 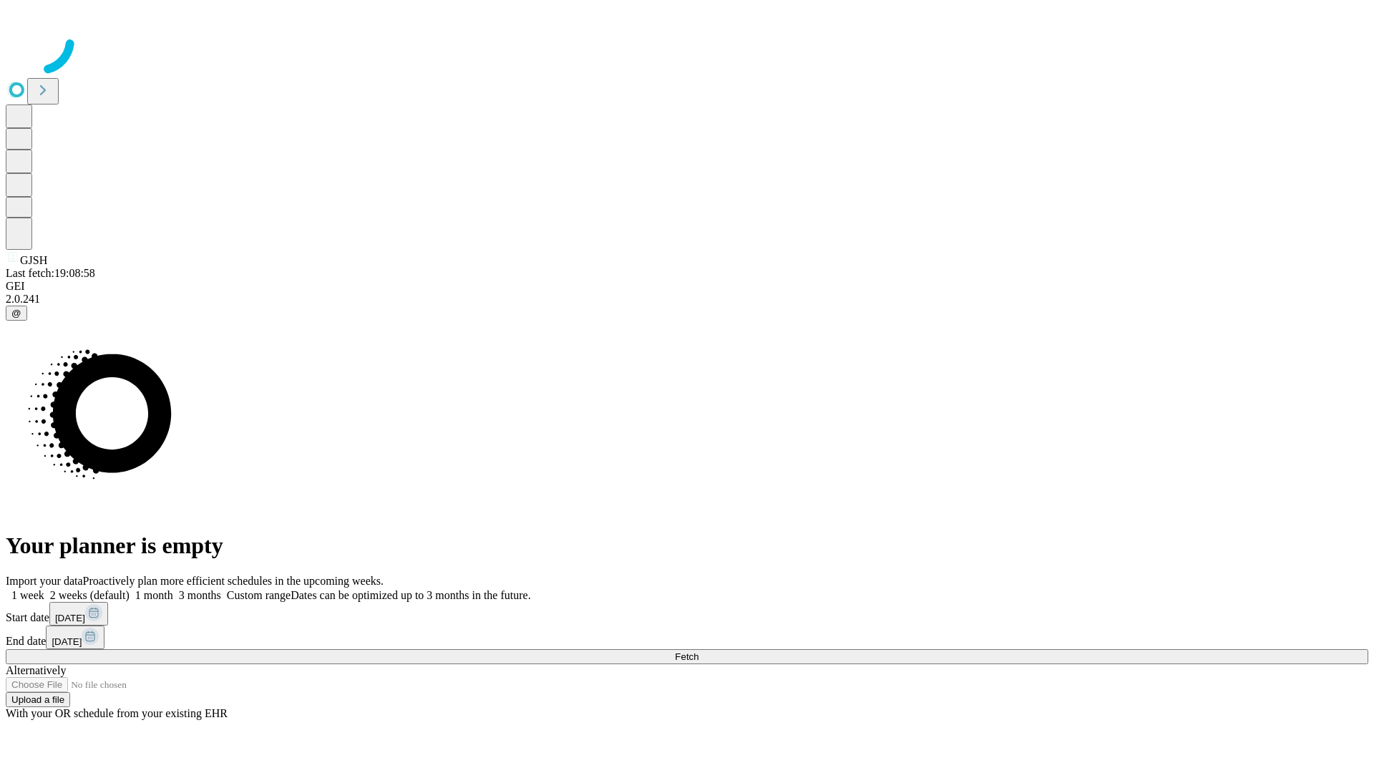 I want to click on button: Upload a file, so click(x=38, y=699).